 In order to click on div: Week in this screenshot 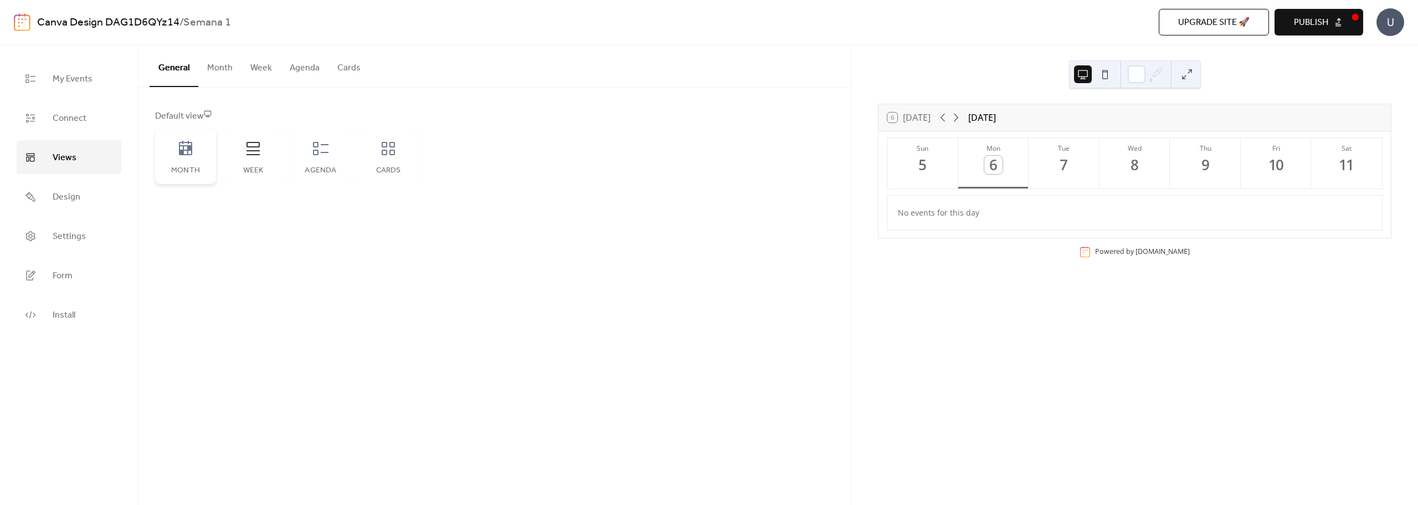, I will do `click(253, 171)`.